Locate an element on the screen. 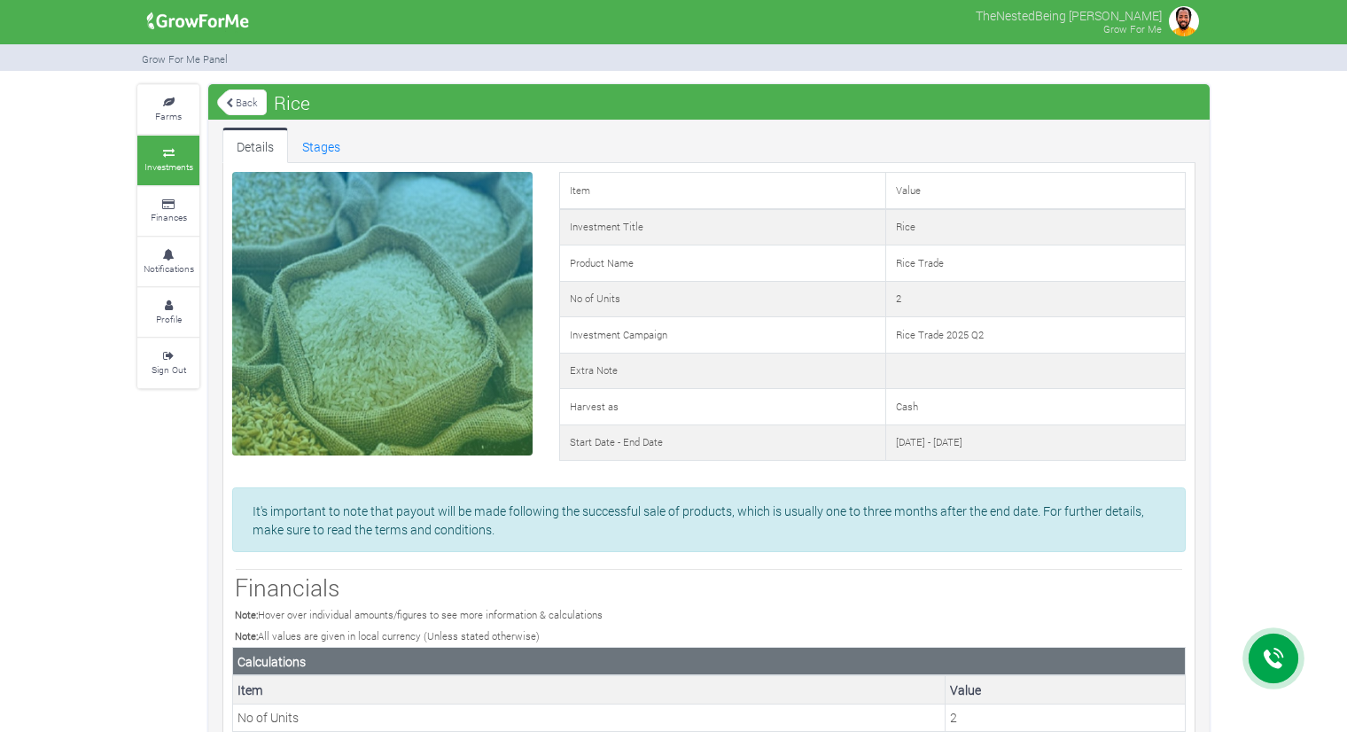 The width and height of the screenshot is (1347, 732). td: This is the number of Units is located at coordinates (1065, 717).